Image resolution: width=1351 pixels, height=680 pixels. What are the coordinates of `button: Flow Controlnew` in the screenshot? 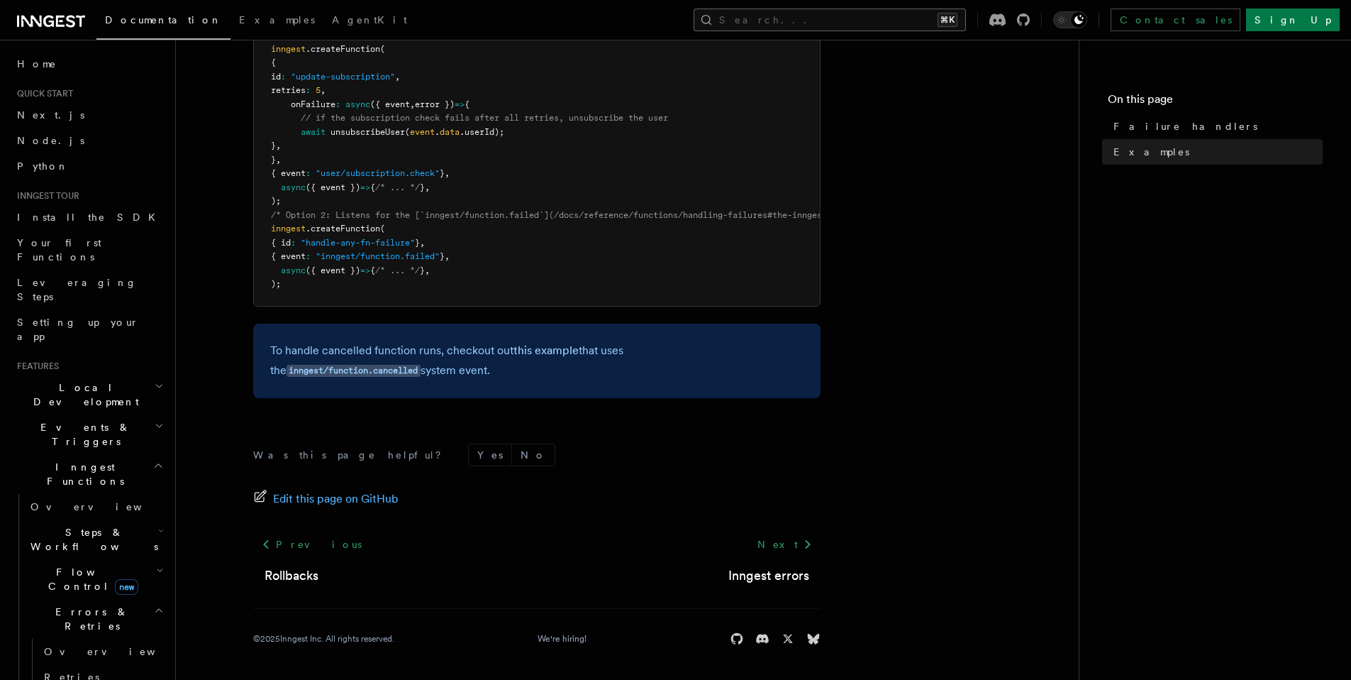 It's located at (96, 579).